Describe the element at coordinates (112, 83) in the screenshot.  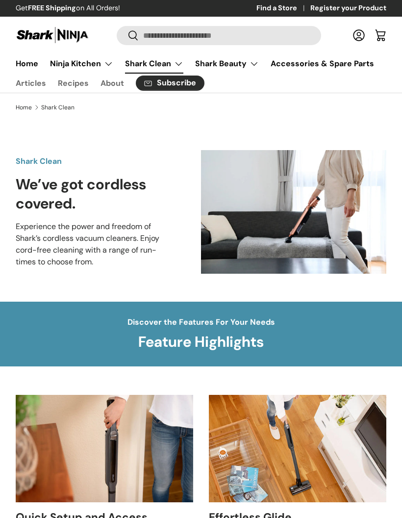
I see `a: About` at that location.